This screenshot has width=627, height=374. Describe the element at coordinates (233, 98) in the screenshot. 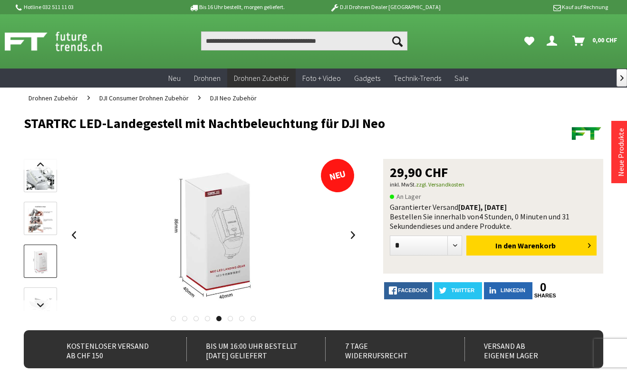

I see `a: DJI Neo Zubehör` at that location.